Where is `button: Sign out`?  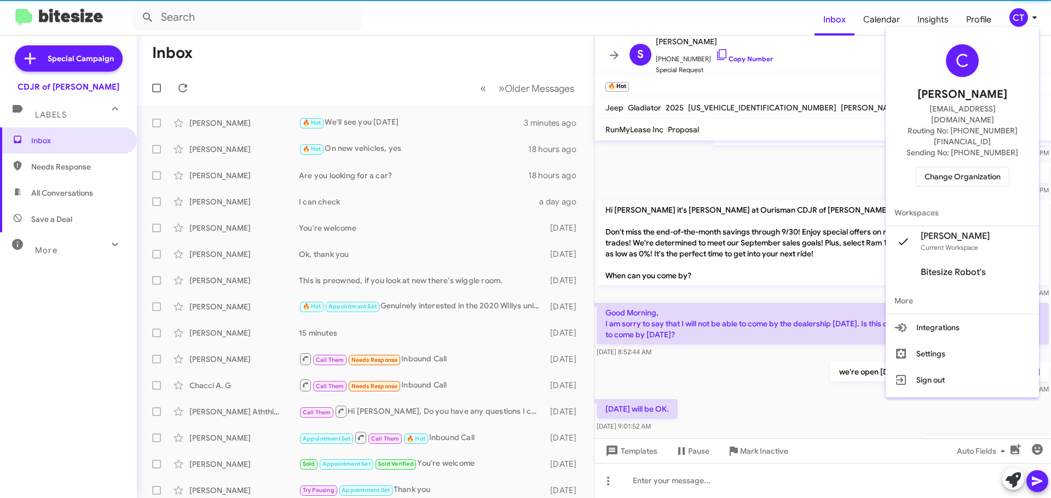 button: Sign out is located at coordinates (962, 380).